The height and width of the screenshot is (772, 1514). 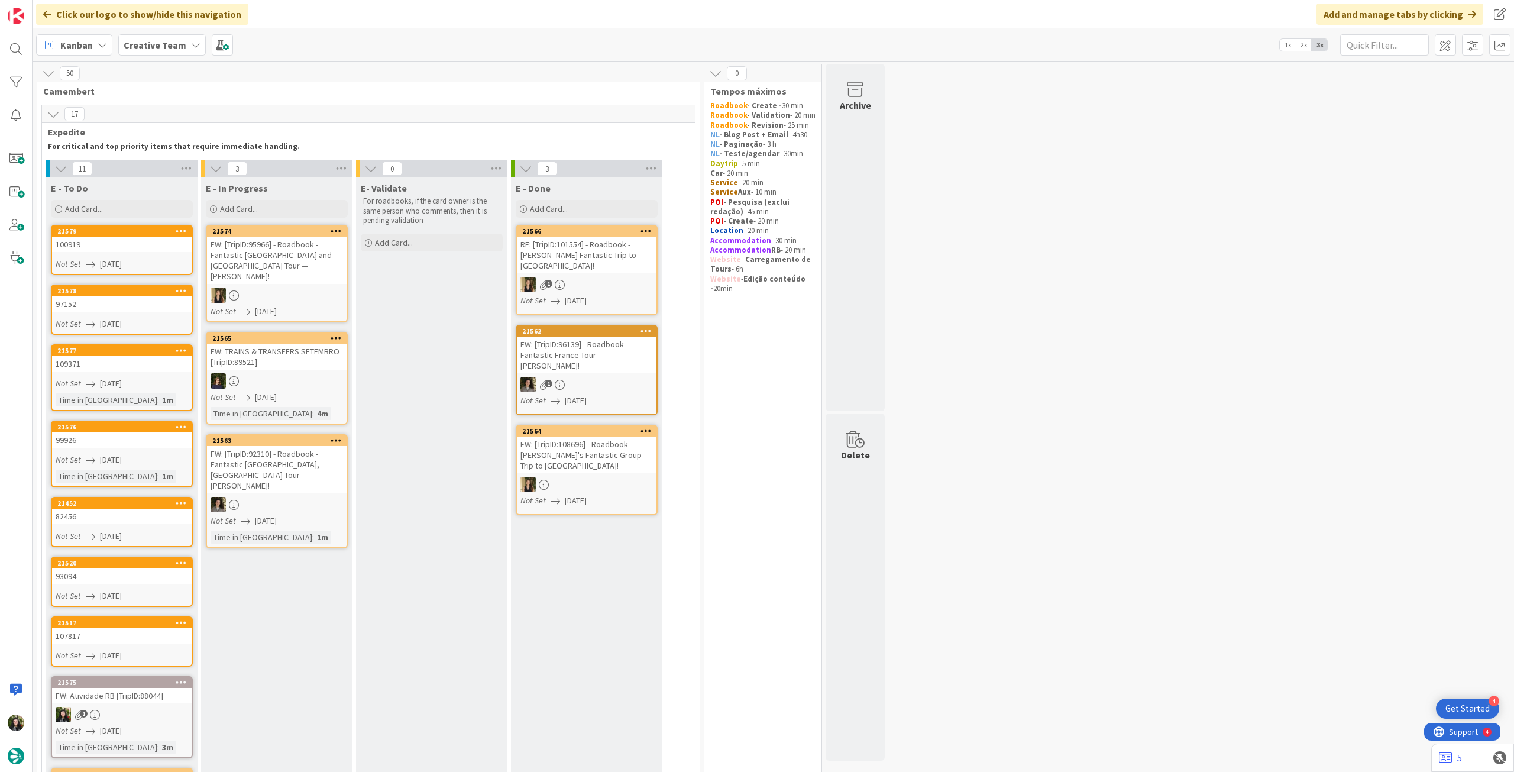 I want to click on div: 3m, so click(x=167, y=747).